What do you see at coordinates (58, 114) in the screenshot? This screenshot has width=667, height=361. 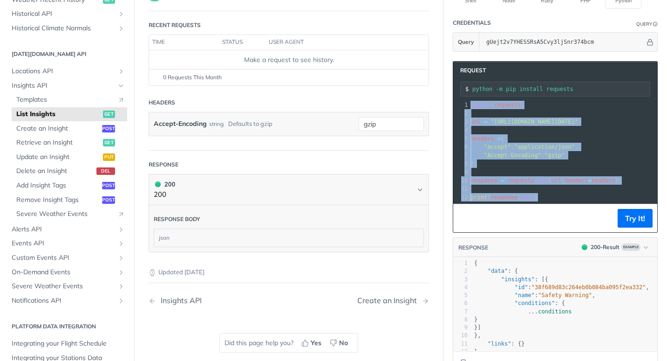 I see `span: List Insights` at bounding box center [58, 114].